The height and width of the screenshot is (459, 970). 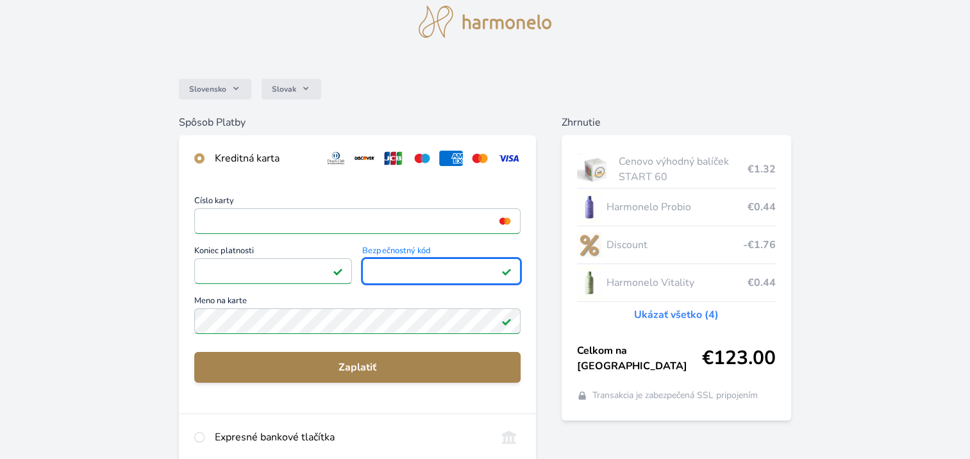 What do you see at coordinates (208, 89) in the screenshot?
I see `span: Slovensko` at bounding box center [208, 89].